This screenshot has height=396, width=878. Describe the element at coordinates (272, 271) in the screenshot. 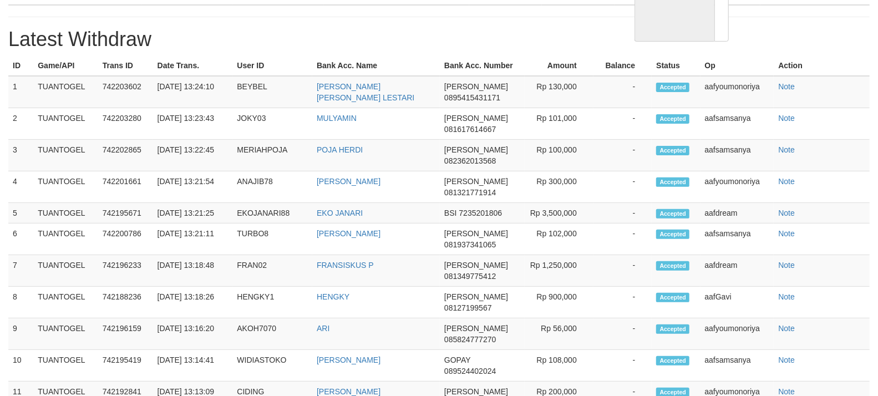

I see `td: FRAN02` at that location.